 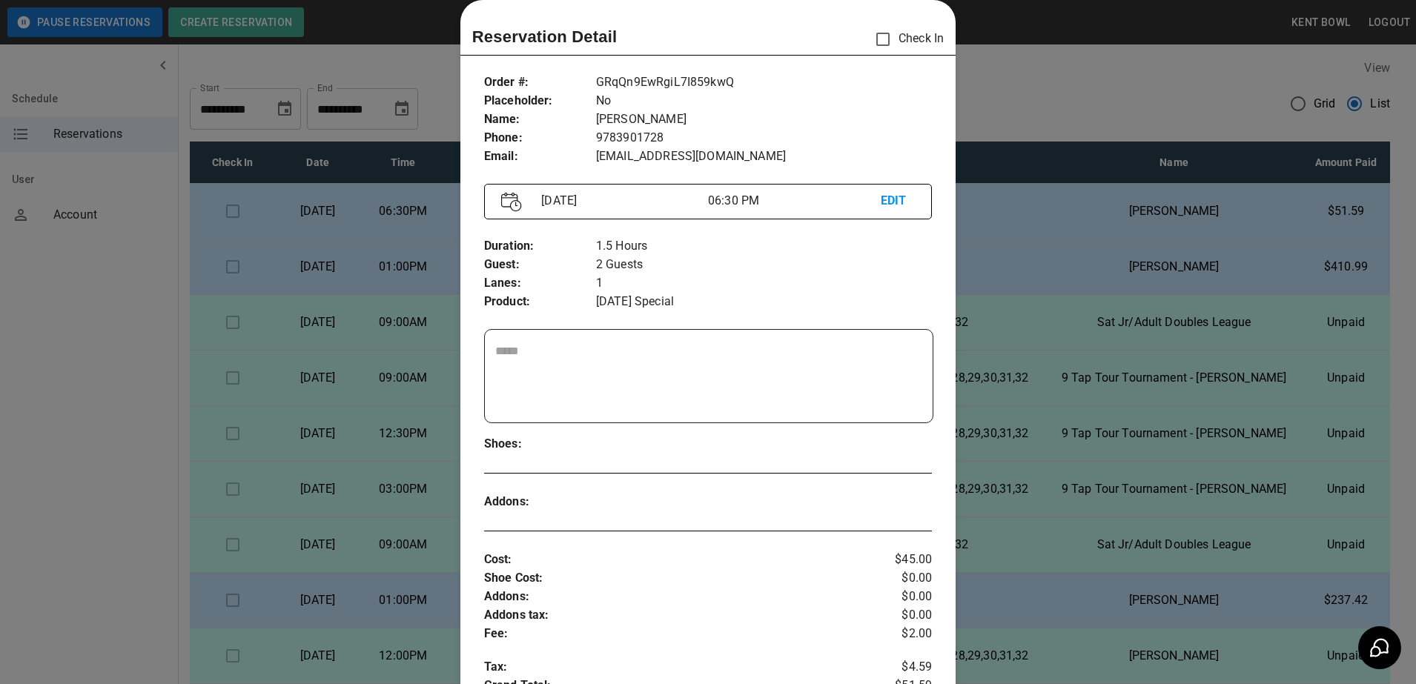 I want to click on p: 1, so click(x=763, y=283).